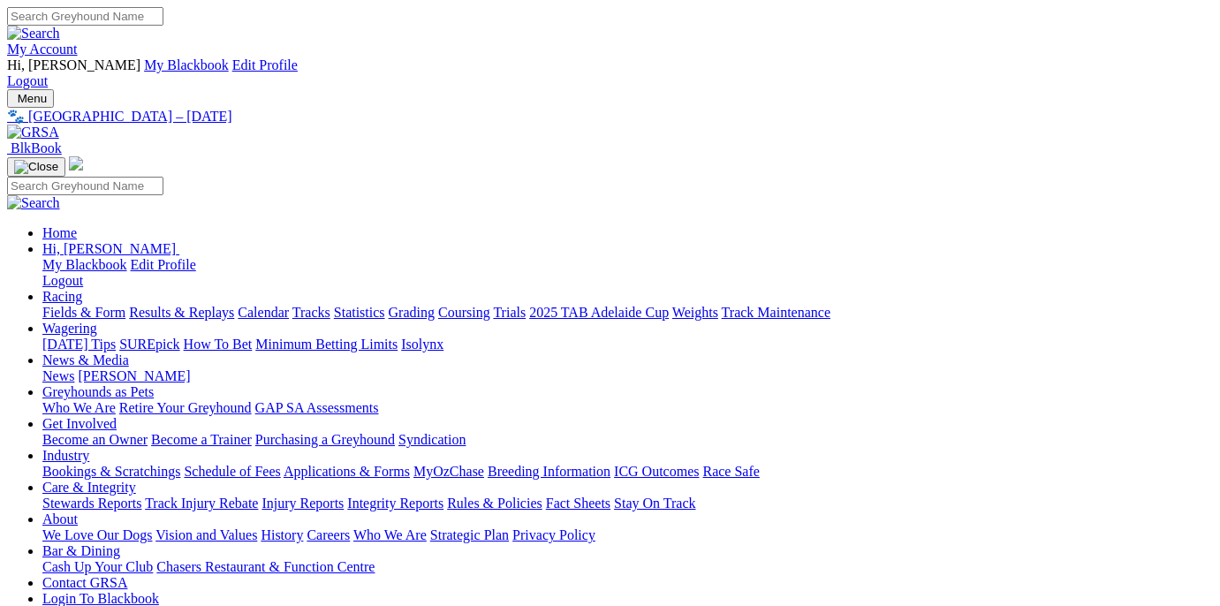  What do you see at coordinates (101, 598) in the screenshot?
I see `a: Login To Blackbook` at bounding box center [101, 598].